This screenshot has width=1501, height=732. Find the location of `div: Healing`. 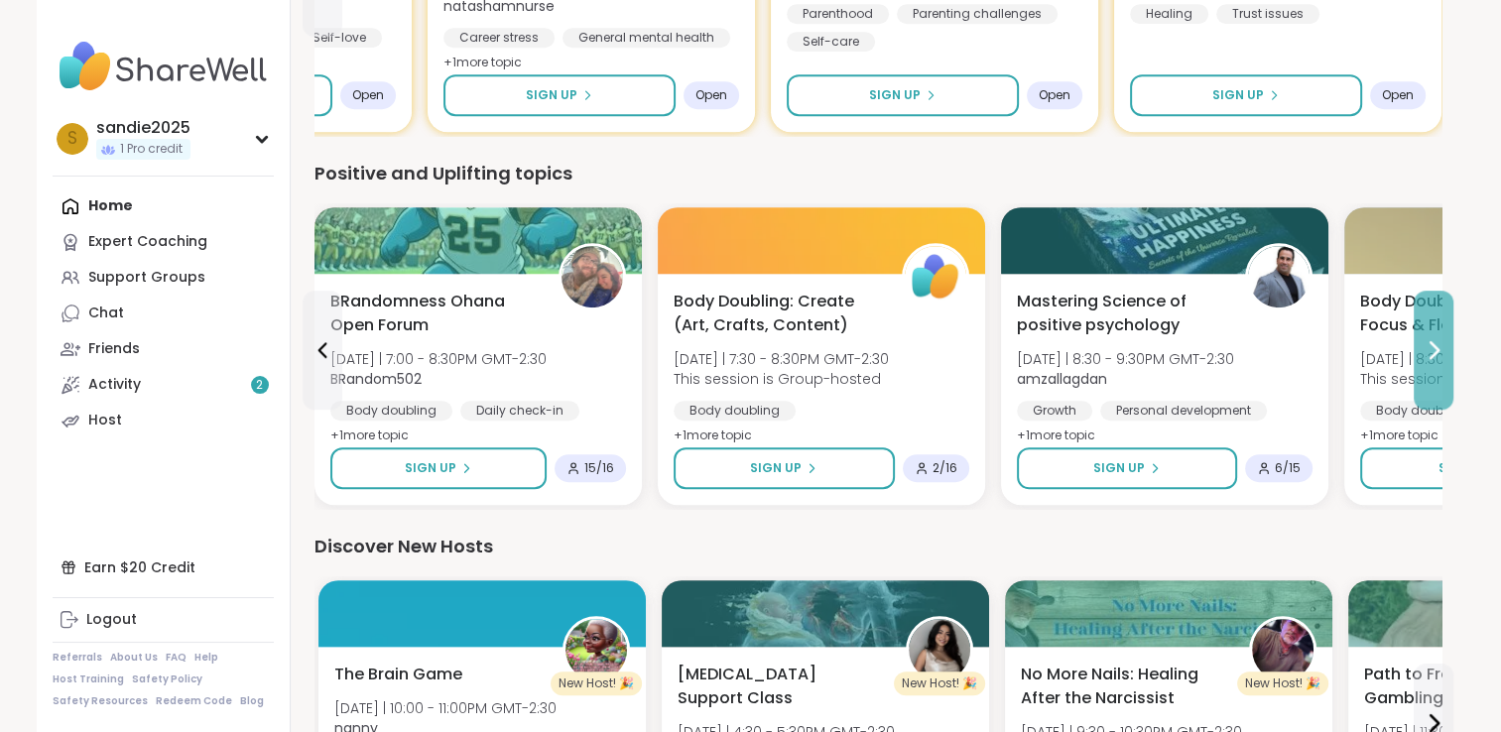

div: Healing is located at coordinates (1169, 14).